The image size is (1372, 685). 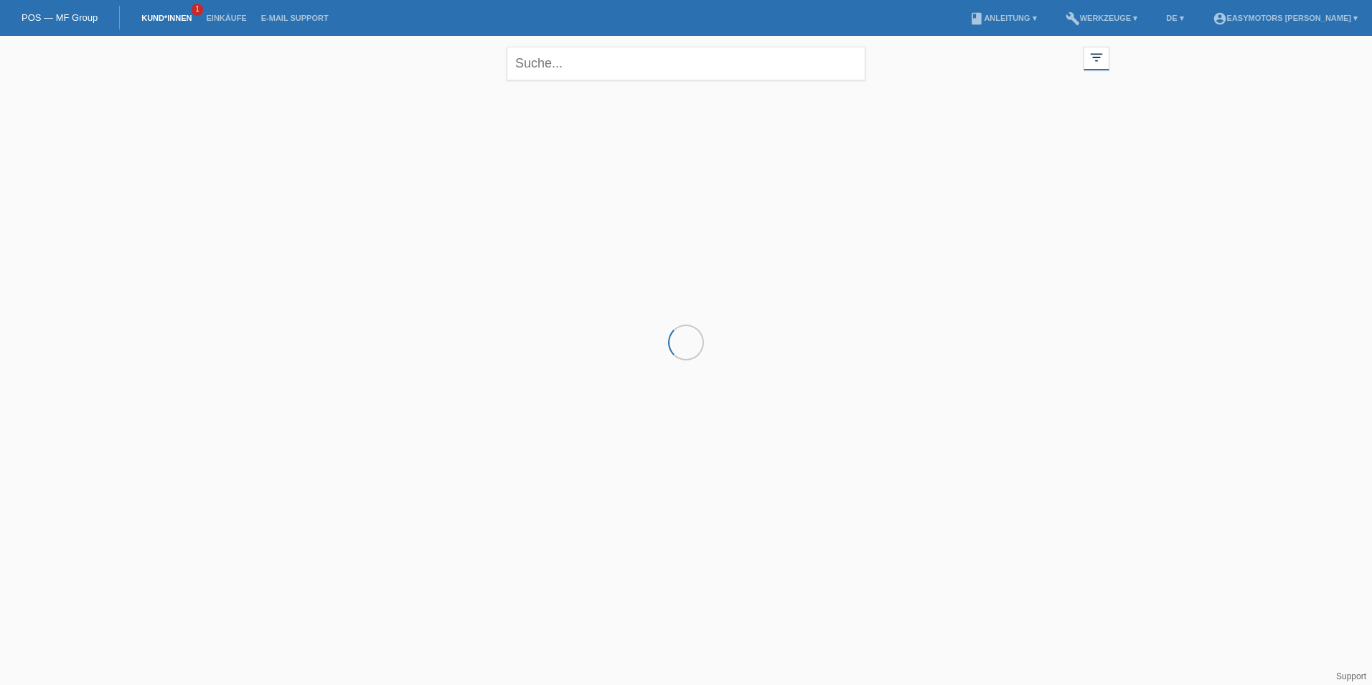 What do you see at coordinates (1096, 57) in the screenshot?
I see `i: filter_list` at bounding box center [1096, 57].